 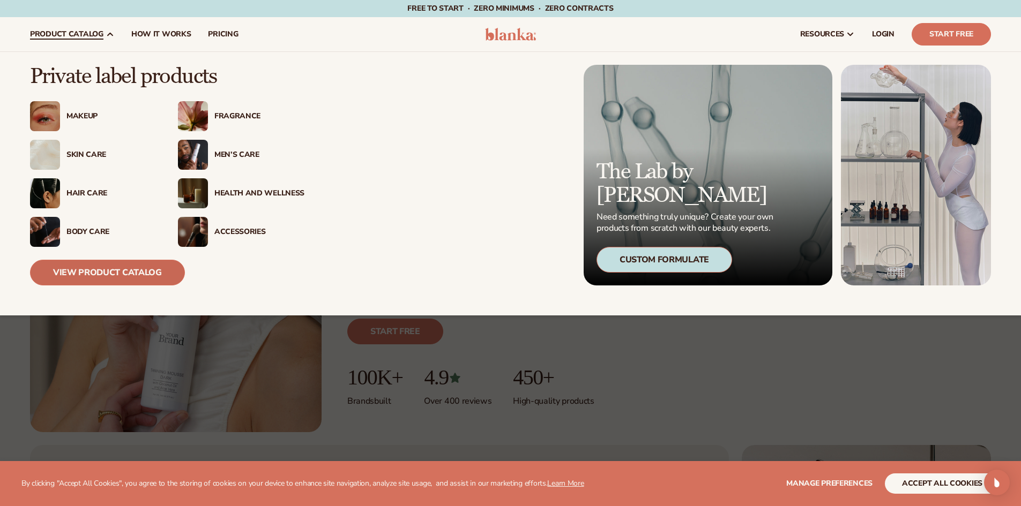 What do you see at coordinates (827, 34) in the screenshot?
I see `a: resources` at bounding box center [827, 34].